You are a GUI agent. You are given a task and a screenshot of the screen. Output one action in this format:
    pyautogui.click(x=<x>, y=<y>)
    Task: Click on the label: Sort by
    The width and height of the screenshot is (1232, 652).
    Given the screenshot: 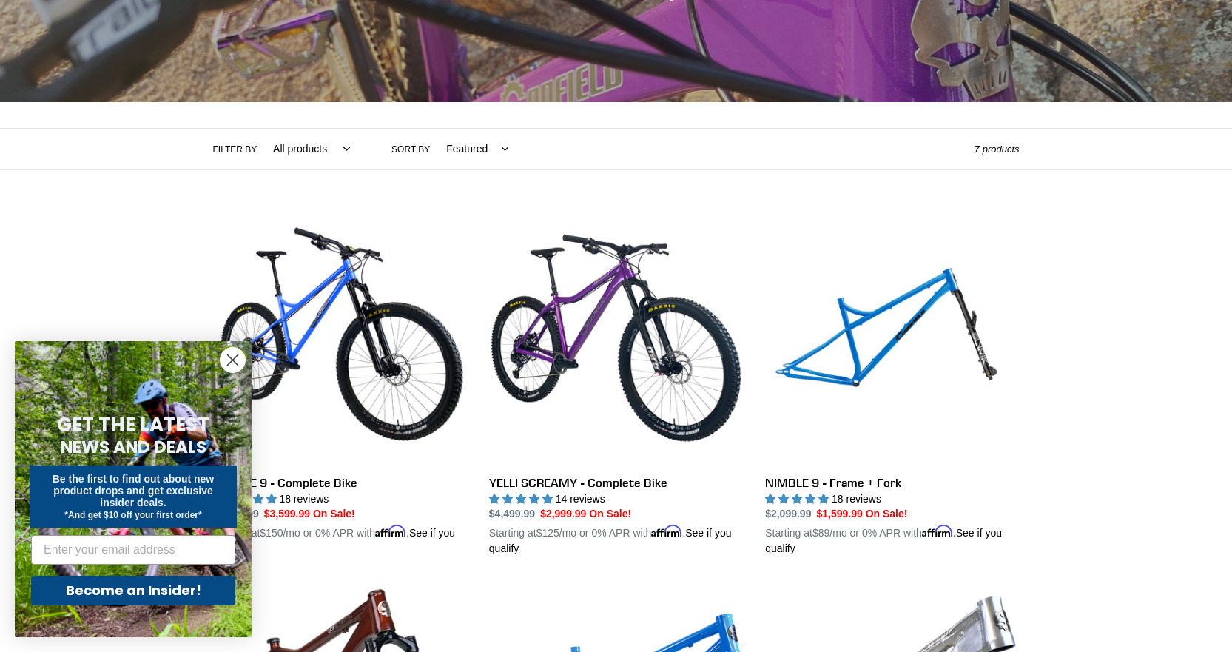 What is the action you would take?
    pyautogui.click(x=411, y=149)
    